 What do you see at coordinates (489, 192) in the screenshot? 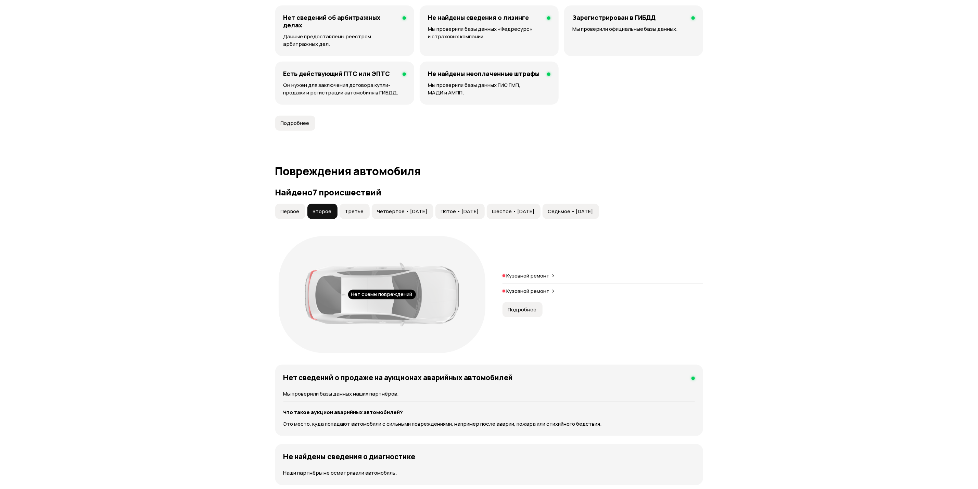
I see `h3: Найдено 7 происшествий` at bounding box center [489, 192].